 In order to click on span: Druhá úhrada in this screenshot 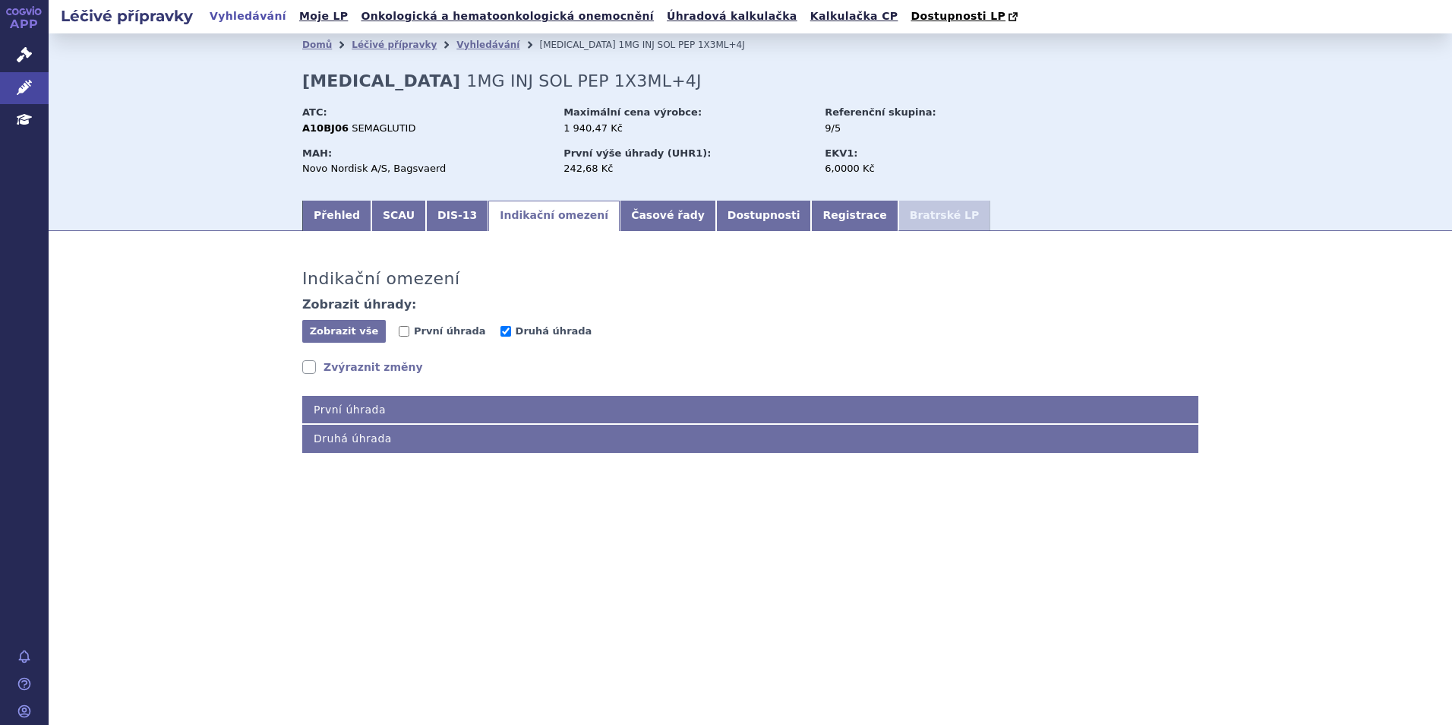, I will do `click(554, 330)`.